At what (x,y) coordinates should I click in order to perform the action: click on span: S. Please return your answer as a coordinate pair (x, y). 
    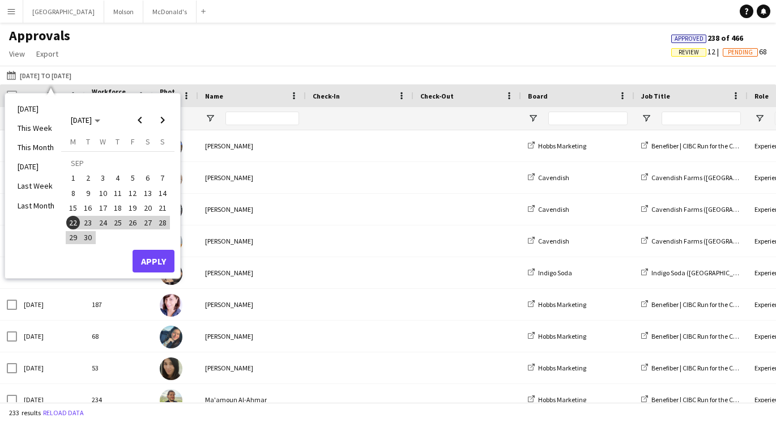
    Looking at the image, I should click on (148, 142).